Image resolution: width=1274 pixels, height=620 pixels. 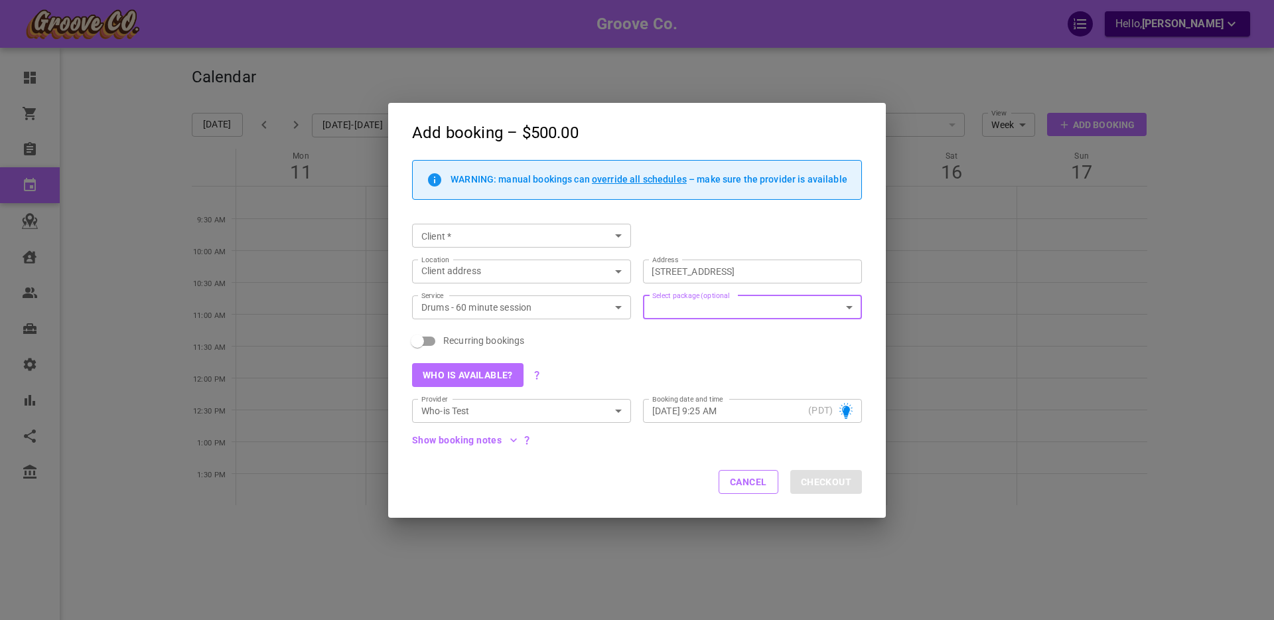 I want to click on label: Address, so click(x=665, y=260).